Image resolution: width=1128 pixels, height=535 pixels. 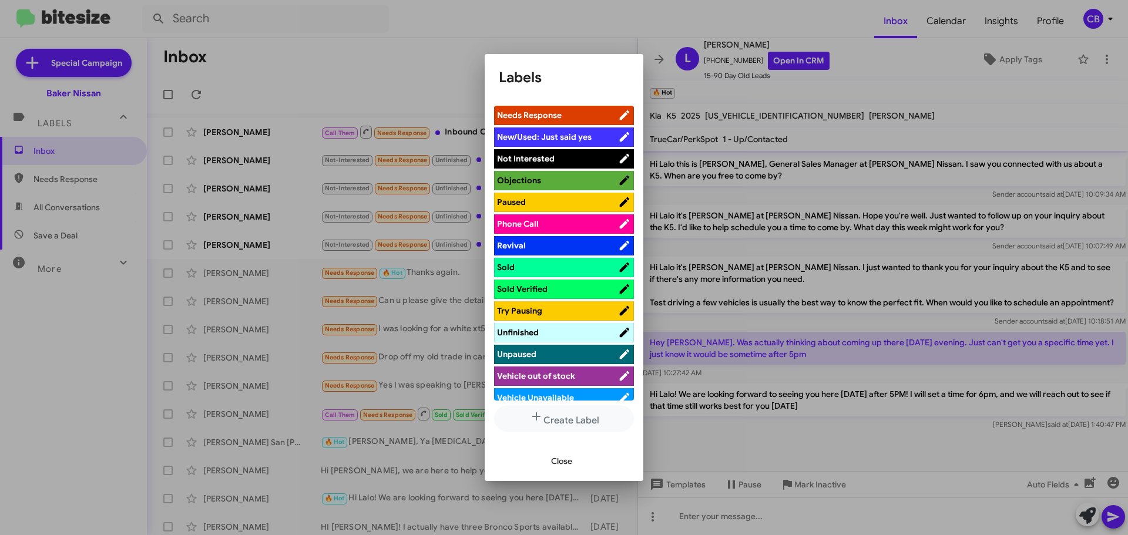 What do you see at coordinates (561, 461) in the screenshot?
I see `button: Close` at bounding box center [561, 461].